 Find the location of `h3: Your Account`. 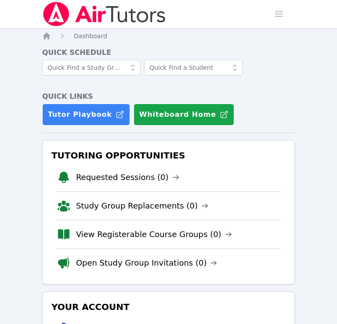

h3: Your Account is located at coordinates (168, 307).